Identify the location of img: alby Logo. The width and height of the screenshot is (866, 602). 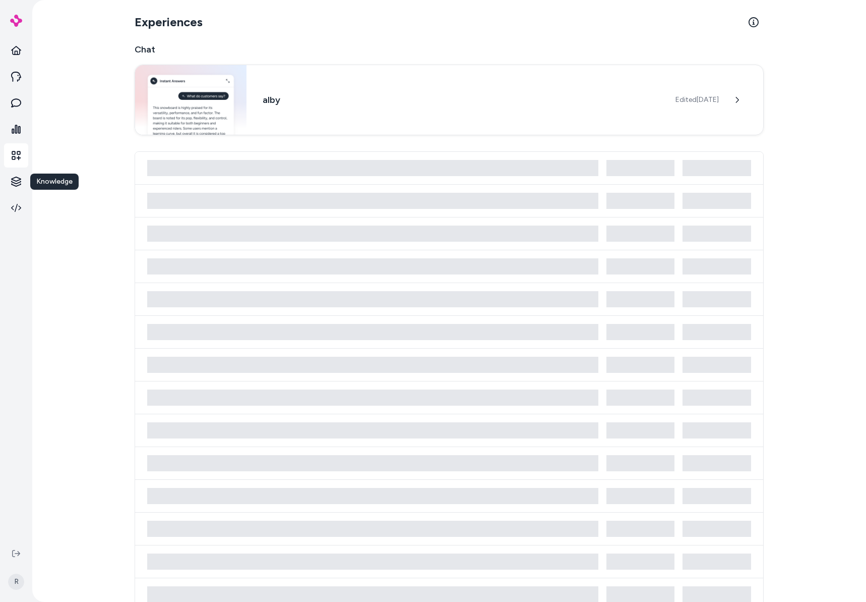
(16, 21).